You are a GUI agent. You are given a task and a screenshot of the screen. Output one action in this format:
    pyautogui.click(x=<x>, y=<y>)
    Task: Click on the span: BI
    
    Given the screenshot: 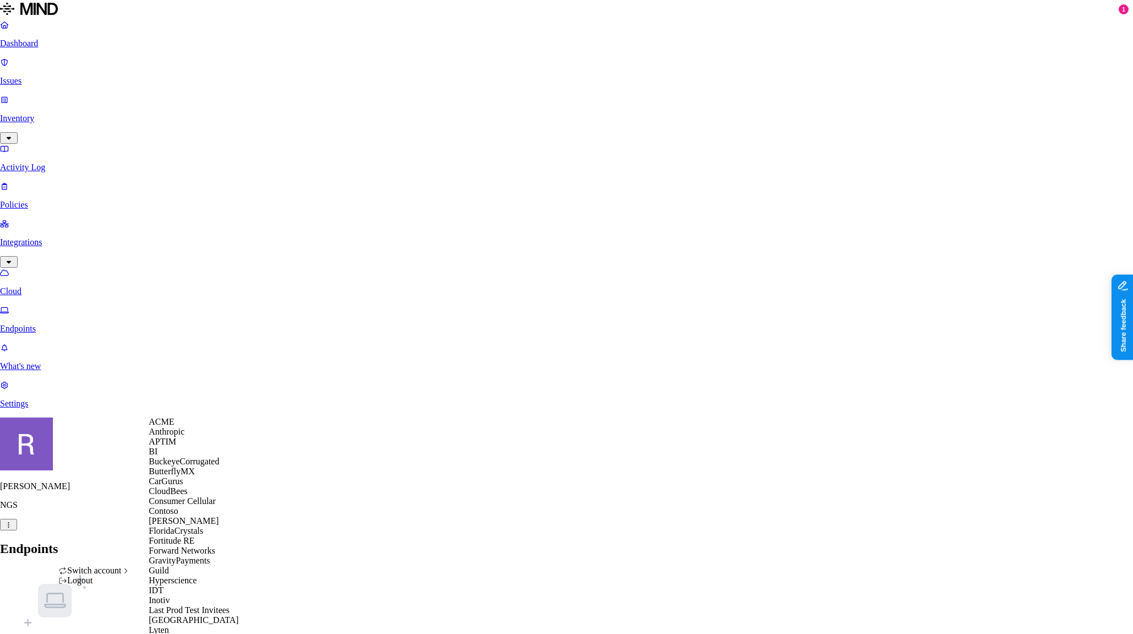 What is the action you would take?
    pyautogui.click(x=153, y=451)
    